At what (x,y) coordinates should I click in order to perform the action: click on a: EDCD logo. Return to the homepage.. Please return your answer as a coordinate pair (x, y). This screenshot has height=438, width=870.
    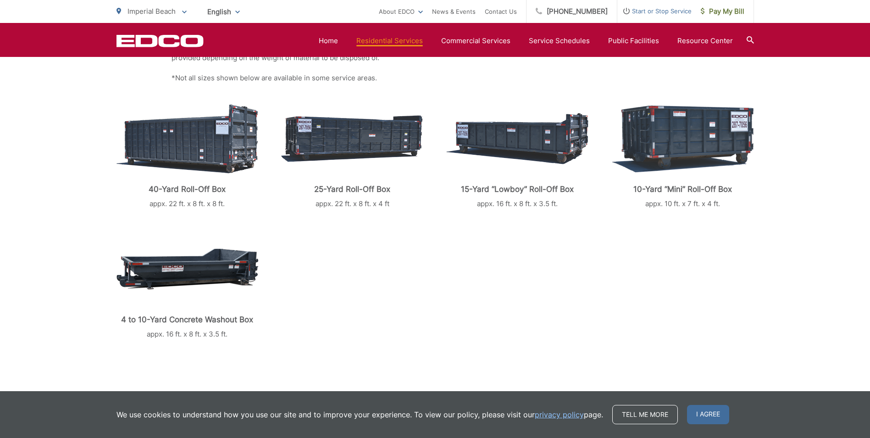
    Looking at the image, I should click on (160, 41).